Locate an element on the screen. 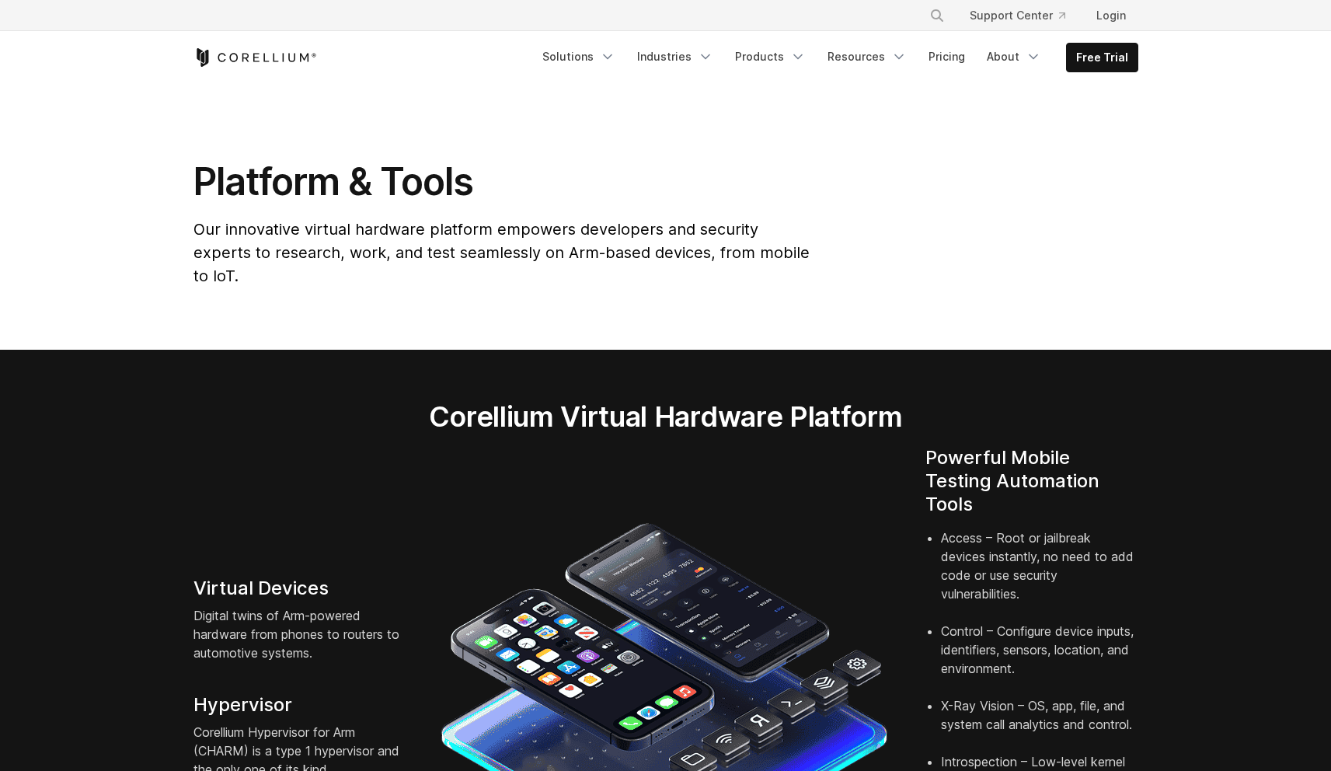  a: Industries is located at coordinates (675, 57).